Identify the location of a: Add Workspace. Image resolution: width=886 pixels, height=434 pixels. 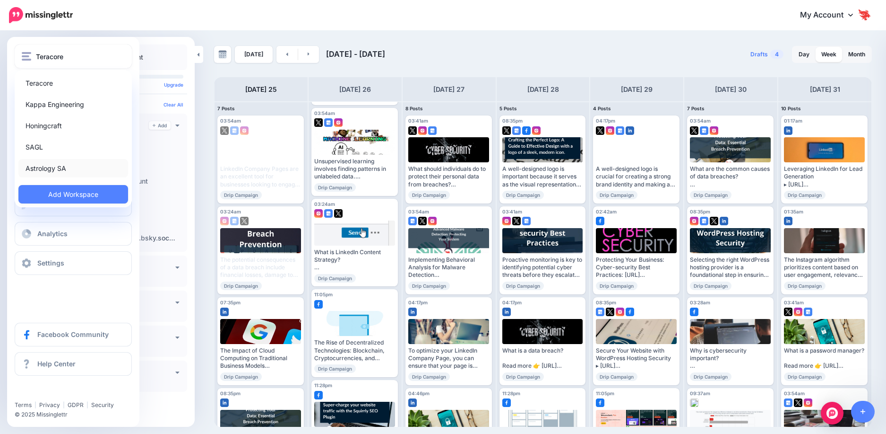
(73, 194).